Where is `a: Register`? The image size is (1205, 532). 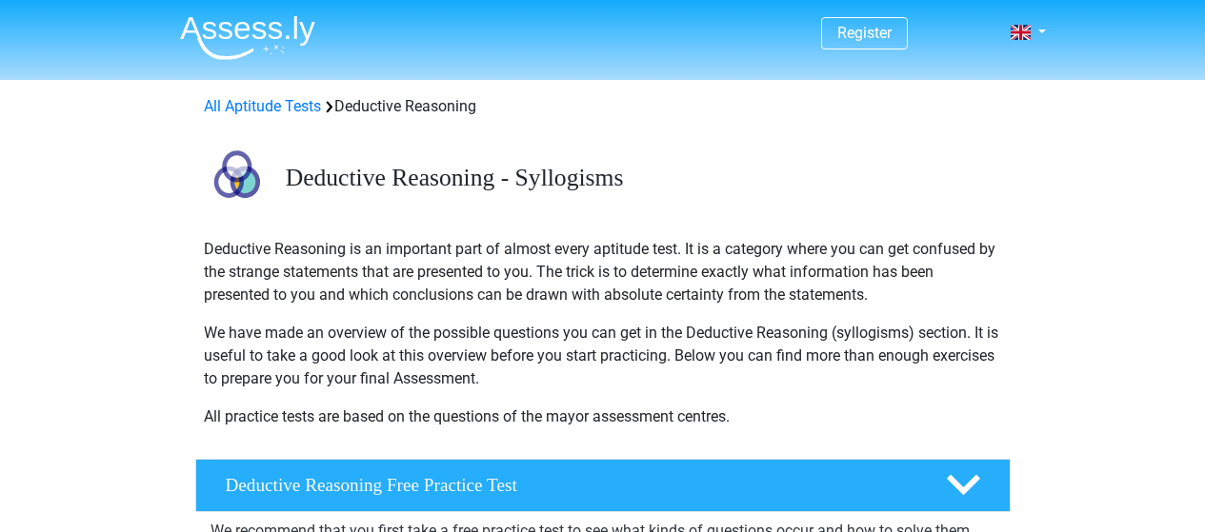
a: Register is located at coordinates (864, 32).